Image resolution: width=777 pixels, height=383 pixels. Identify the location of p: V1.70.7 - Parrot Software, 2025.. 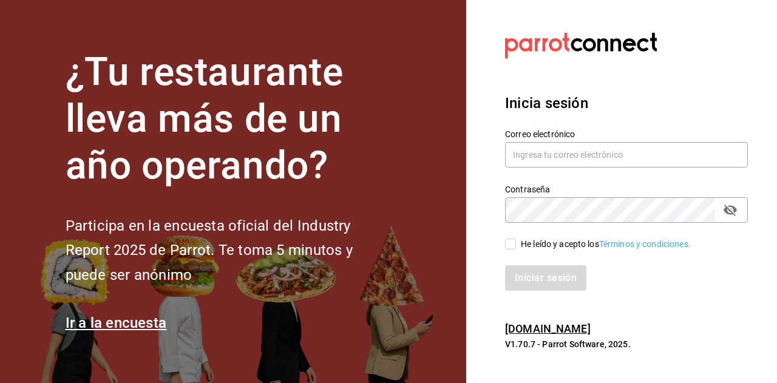
(627, 344).